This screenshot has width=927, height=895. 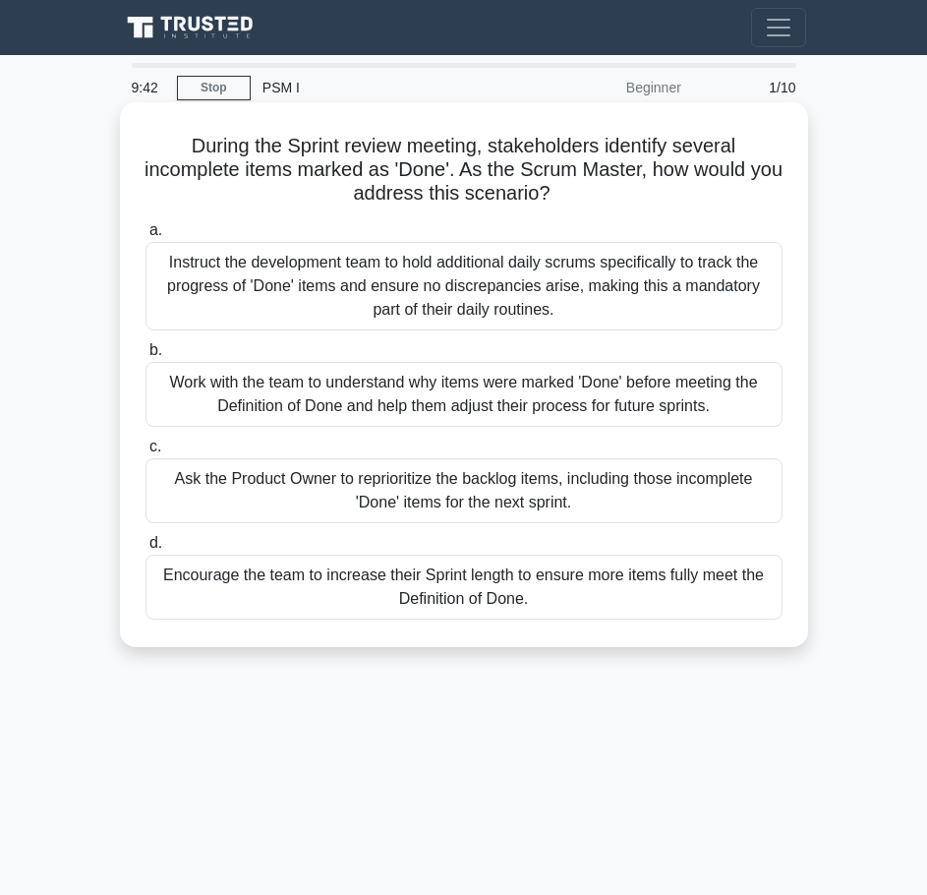 What do you see at coordinates (155, 229) in the screenshot?
I see `span: a.` at bounding box center [155, 229].